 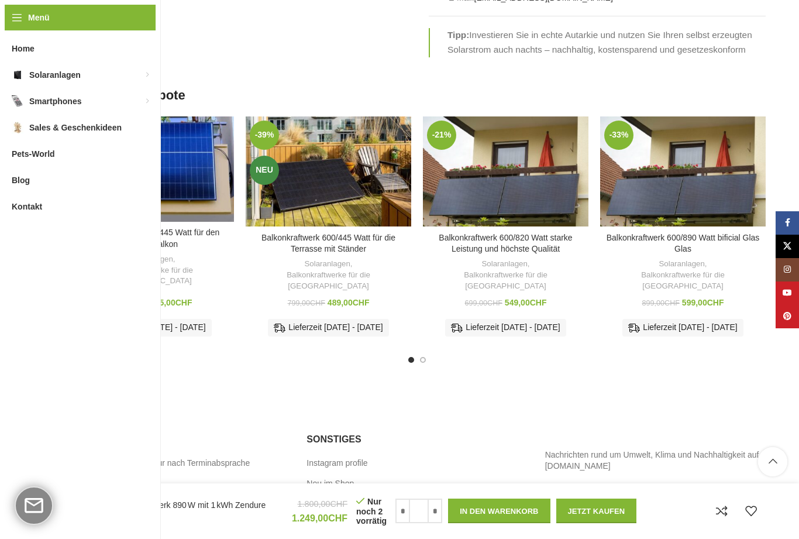 What do you see at coordinates (18, 128) in the screenshot?
I see `img: Sales & Geschenkideen` at bounding box center [18, 128].